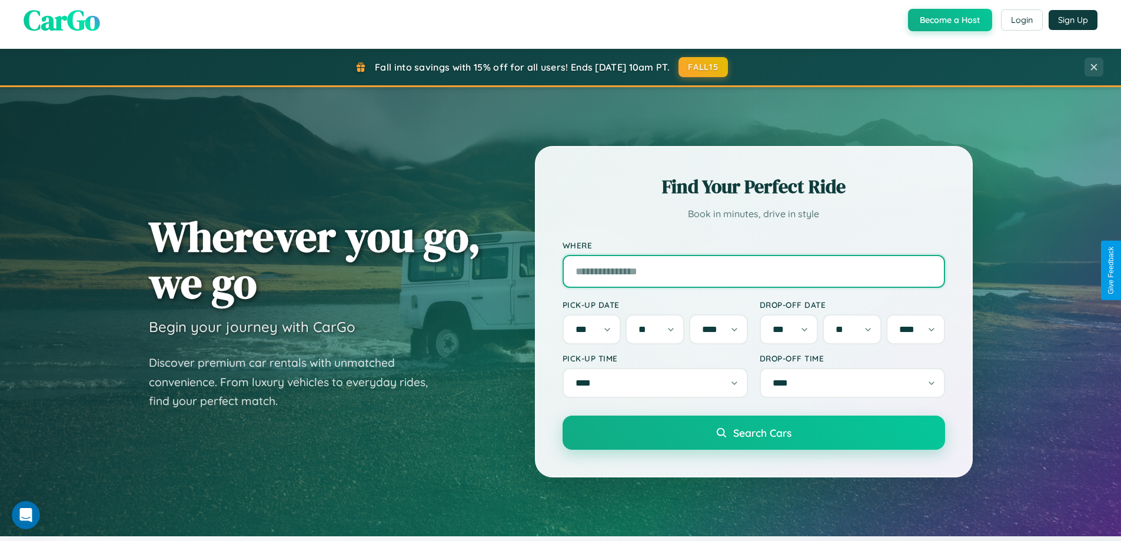 Image resolution: width=1121 pixels, height=541 pixels. What do you see at coordinates (62, 20) in the screenshot?
I see `span: CarGo` at bounding box center [62, 20].